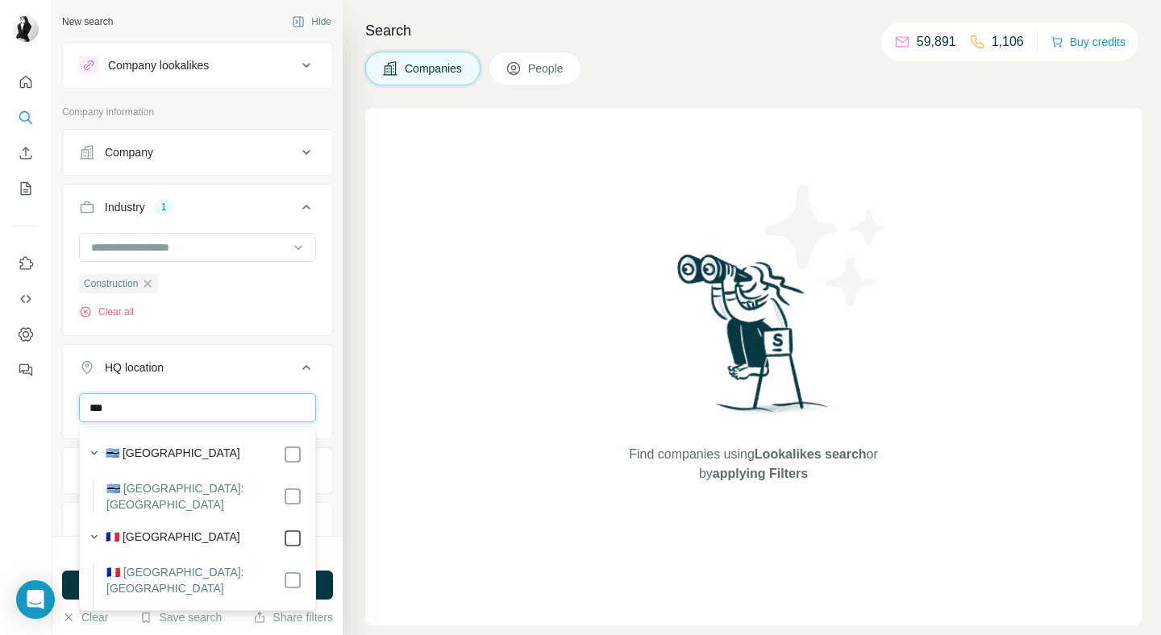 The image size is (1161, 635). I want to click on button: Annual revenue ($), so click(198, 471).